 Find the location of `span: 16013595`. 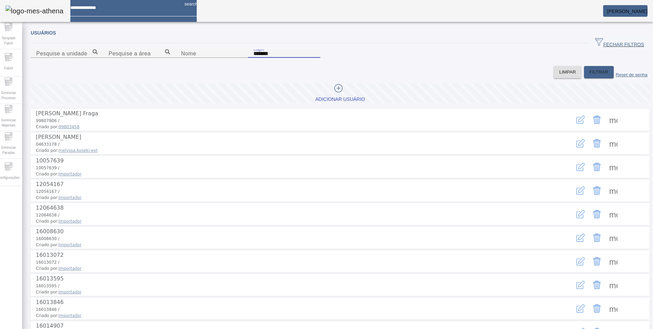

span: 16013595 is located at coordinates (50, 278).